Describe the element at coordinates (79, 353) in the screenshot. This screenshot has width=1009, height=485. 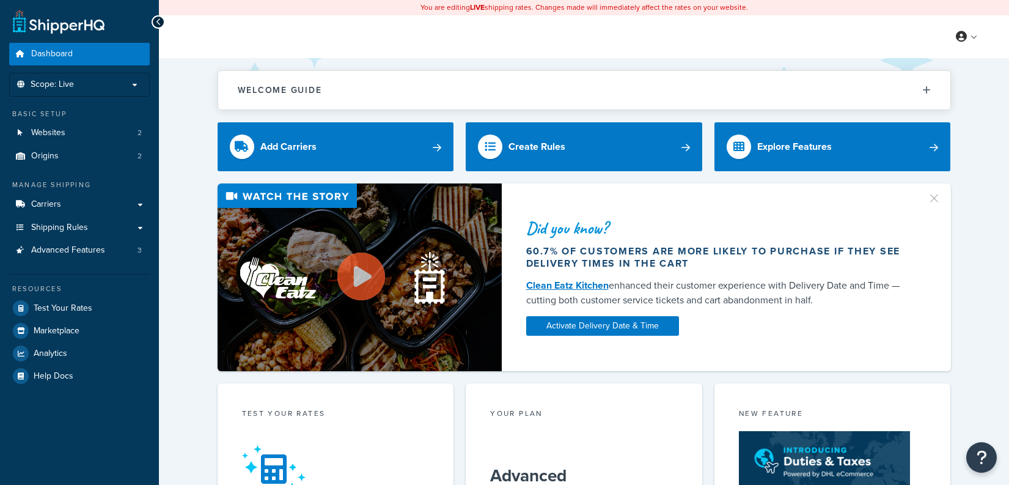
I see `li: Analytics` at that location.